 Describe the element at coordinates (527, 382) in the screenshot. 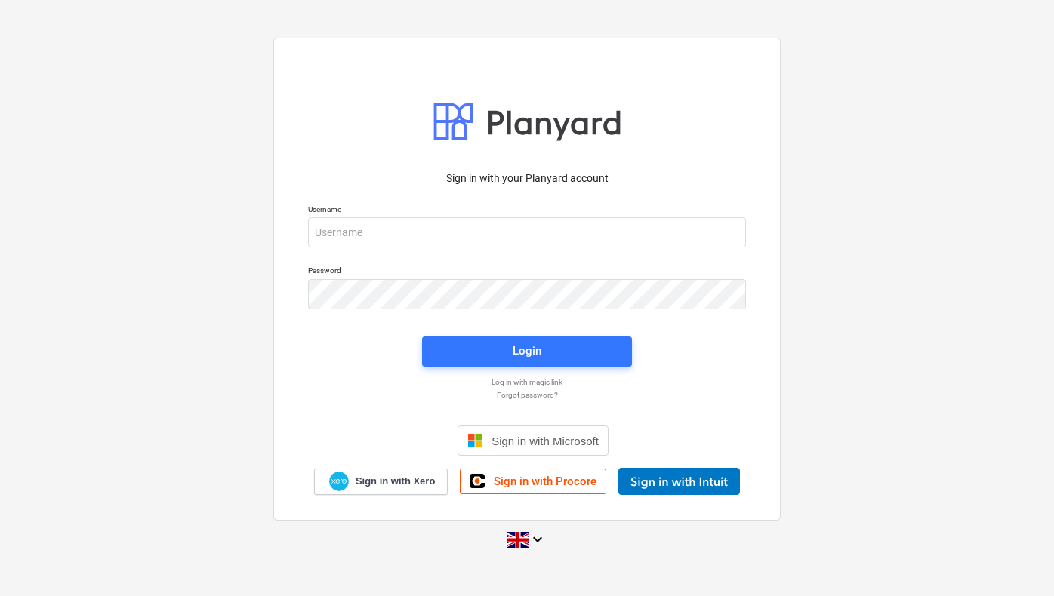

I see `a: Log in with magic link` at that location.